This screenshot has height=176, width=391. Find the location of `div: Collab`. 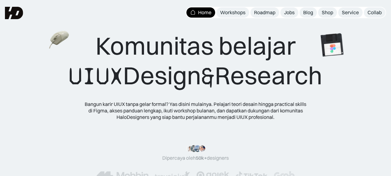

div: Collab is located at coordinates (374, 12).